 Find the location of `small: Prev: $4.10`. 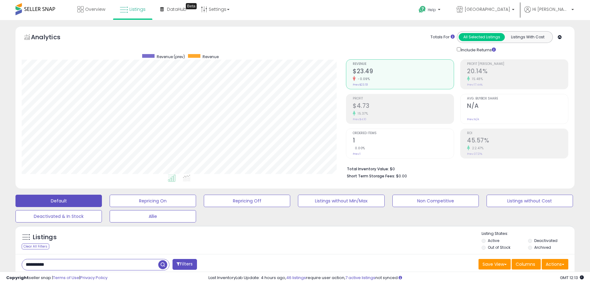

small: Prev: $4.10 is located at coordinates (359, 119).